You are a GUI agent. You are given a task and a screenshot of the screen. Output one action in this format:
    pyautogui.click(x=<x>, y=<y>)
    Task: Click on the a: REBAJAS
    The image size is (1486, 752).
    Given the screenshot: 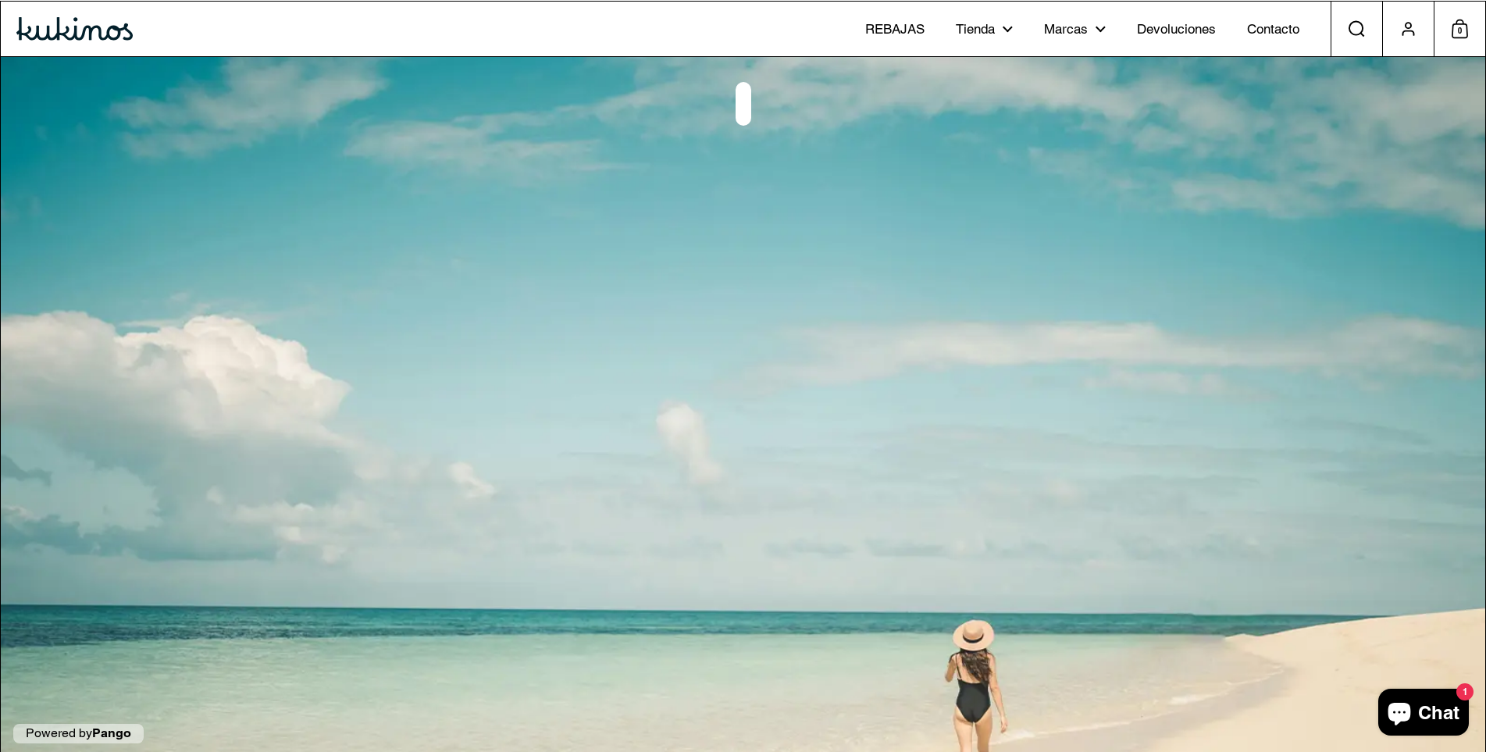 What is the action you would take?
    pyautogui.click(x=895, y=29)
    